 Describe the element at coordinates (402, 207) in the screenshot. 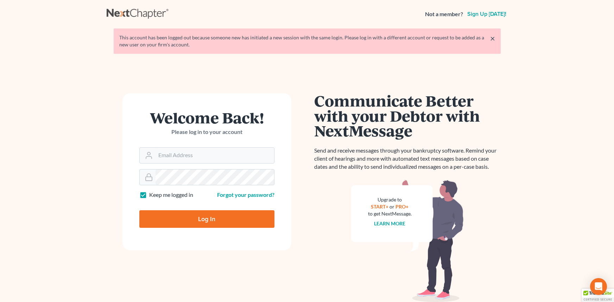

I see `a: PRO+` at that location.